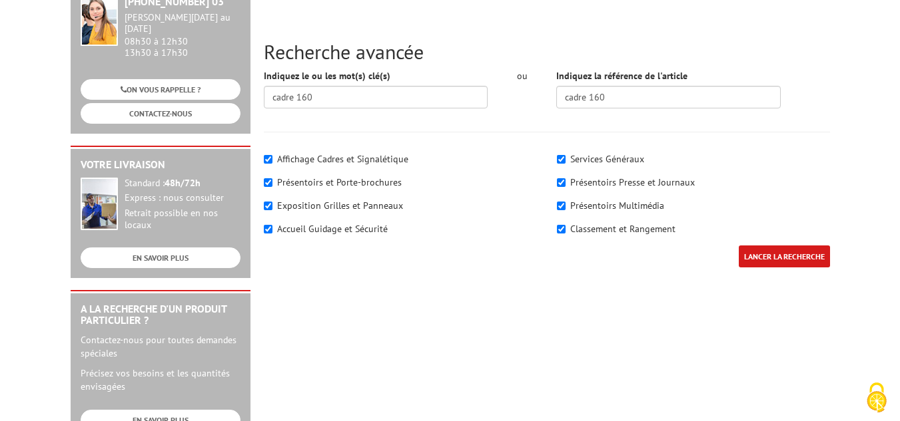  Describe the element at coordinates (632, 182) in the screenshot. I see `label: Présentoirs Presse et Journaux` at that location.